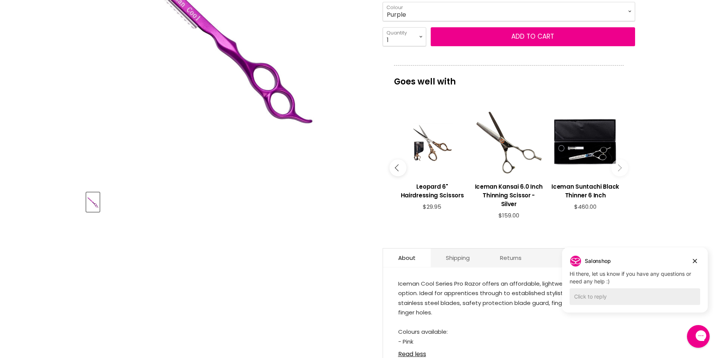  I want to click on div: Reply to the campaigns, so click(78, 50).